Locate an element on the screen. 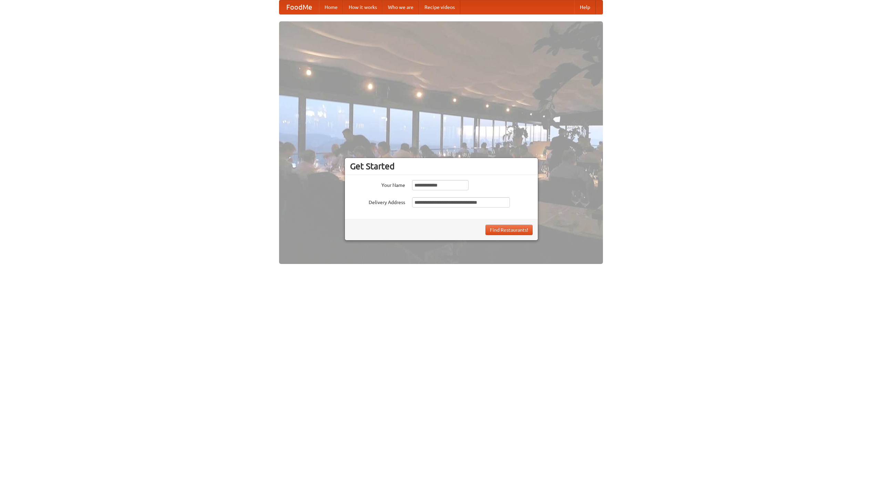 The image size is (882, 487). label: Delivery Address is located at coordinates (377, 201).